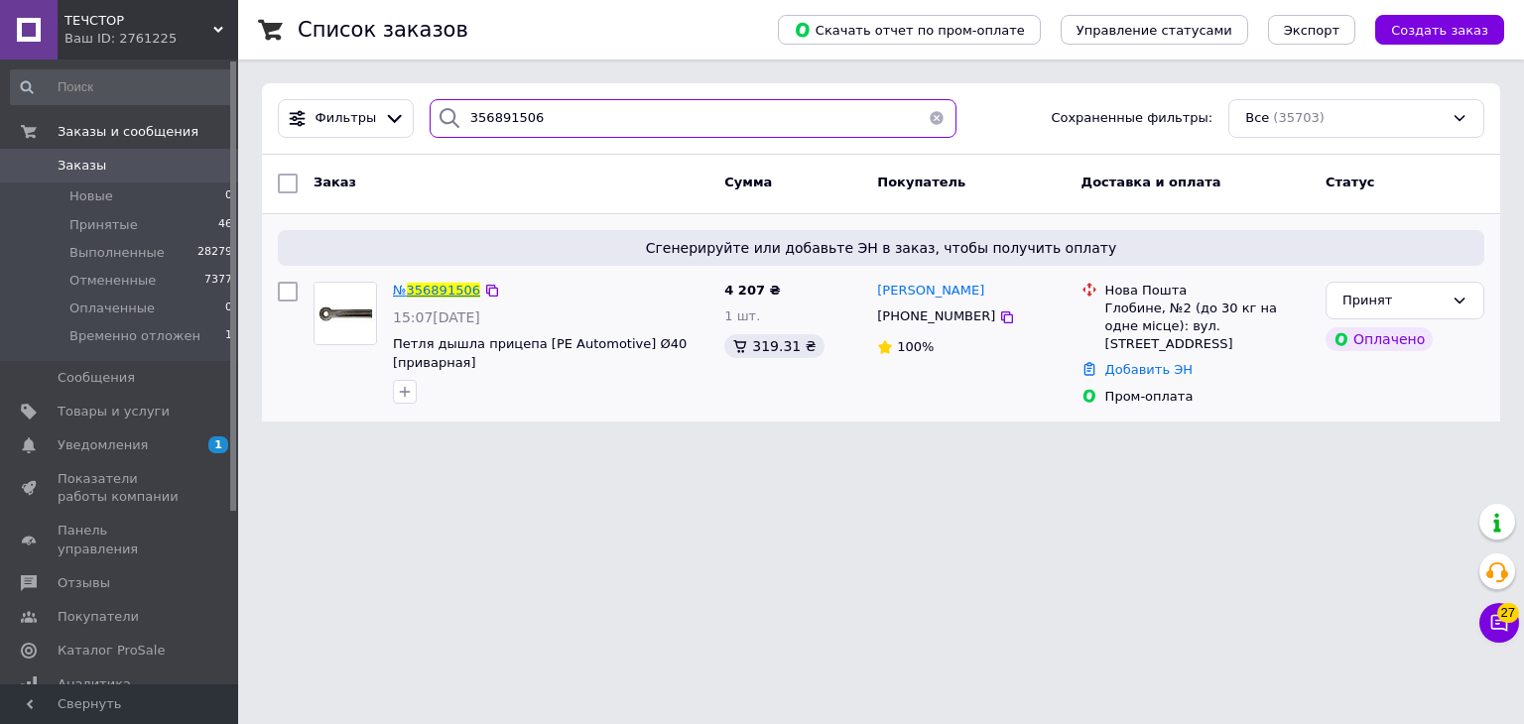  I want to click on span: Заказ, so click(334, 182).